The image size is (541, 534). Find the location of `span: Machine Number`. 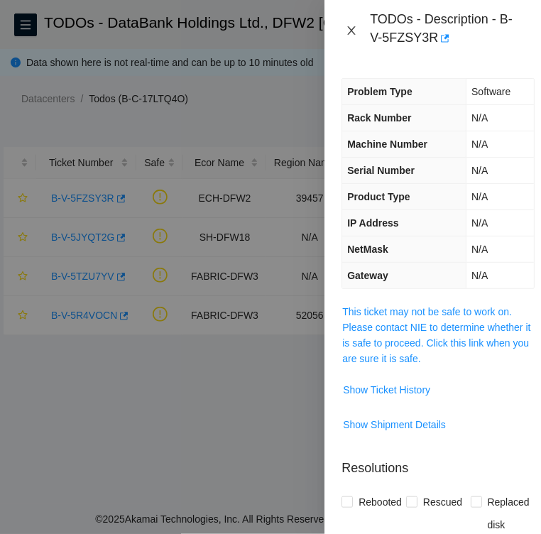

span: Machine Number is located at coordinates (387, 144).